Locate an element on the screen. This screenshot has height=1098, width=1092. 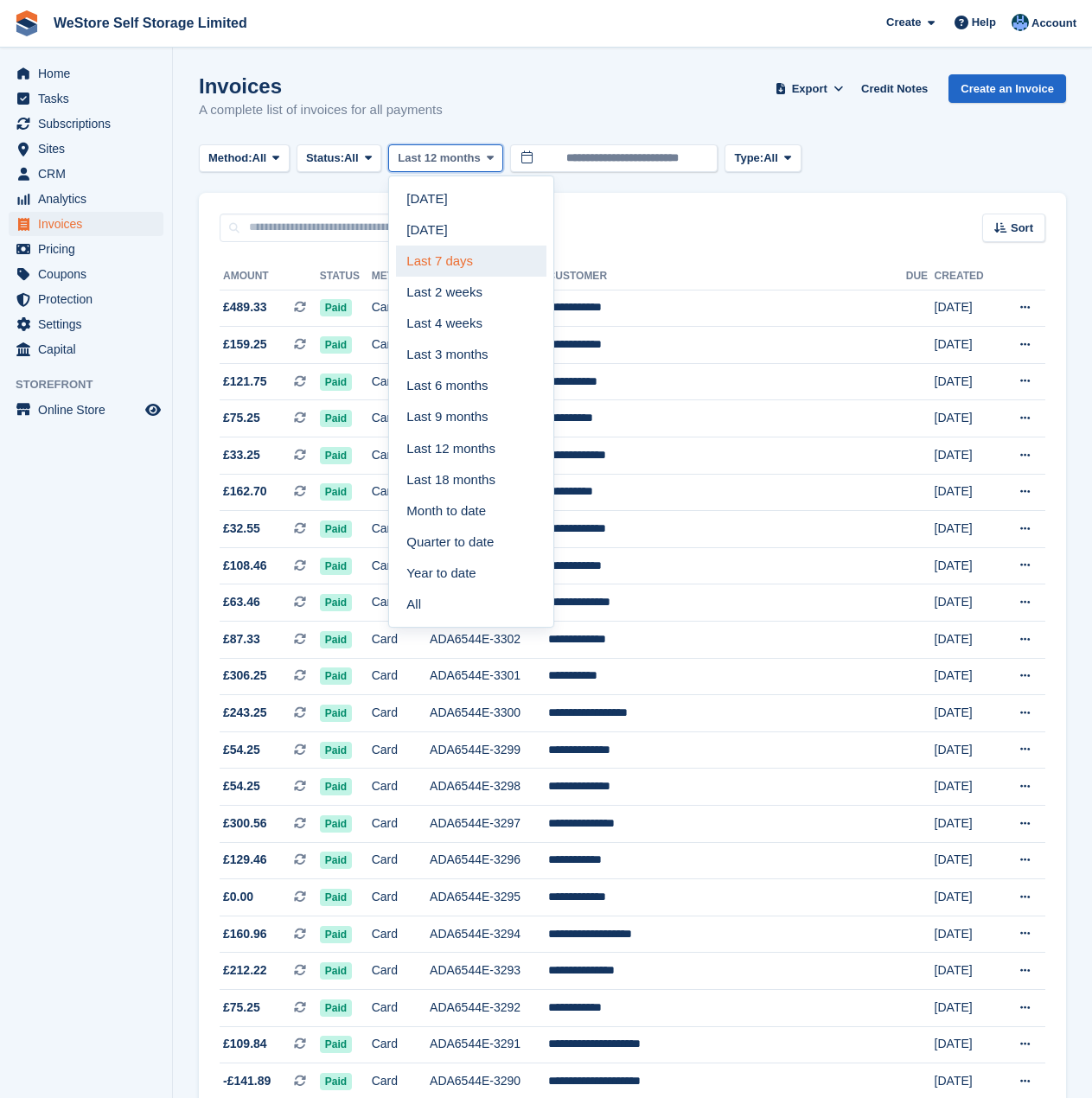
span: £109.84 is located at coordinates (245, 1044).